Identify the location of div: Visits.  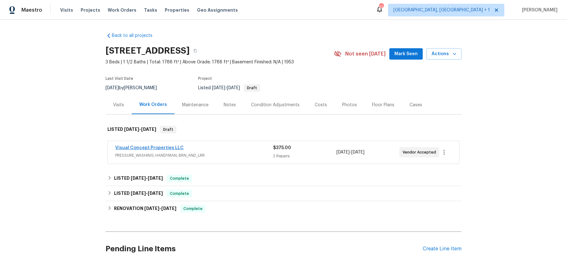
(118, 105).